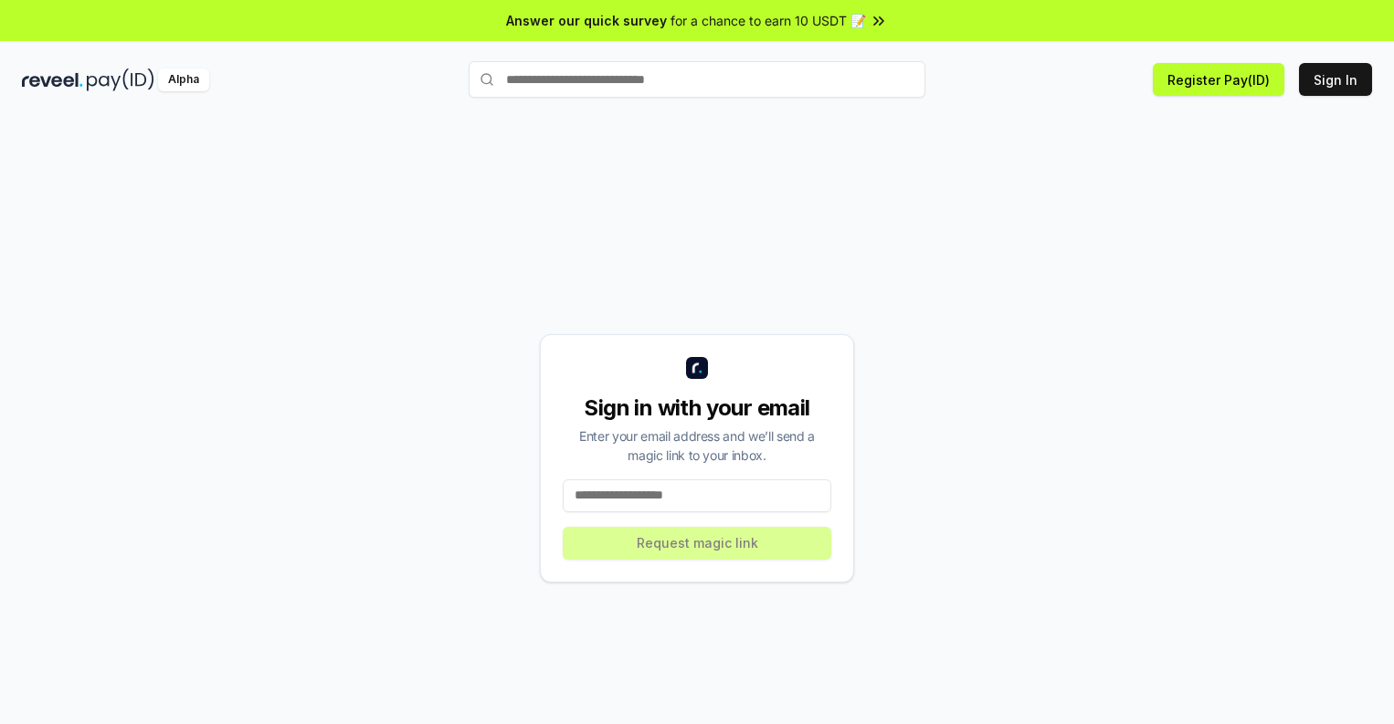 This screenshot has width=1394, height=724. I want to click on img: reveel_dark, so click(52, 79).